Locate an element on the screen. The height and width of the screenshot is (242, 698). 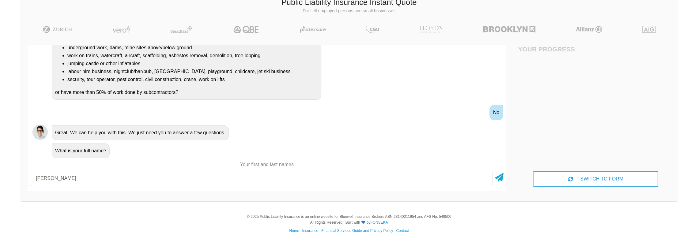
img: QBE | Public Liability Insurance is located at coordinates (246, 29).